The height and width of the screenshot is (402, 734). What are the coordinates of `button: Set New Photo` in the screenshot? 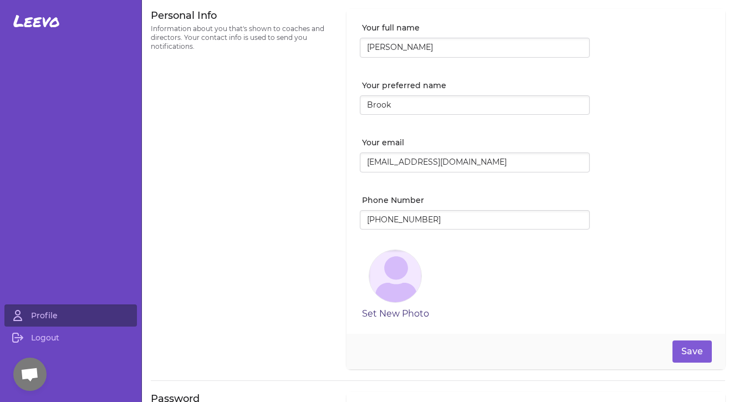 It's located at (395, 314).